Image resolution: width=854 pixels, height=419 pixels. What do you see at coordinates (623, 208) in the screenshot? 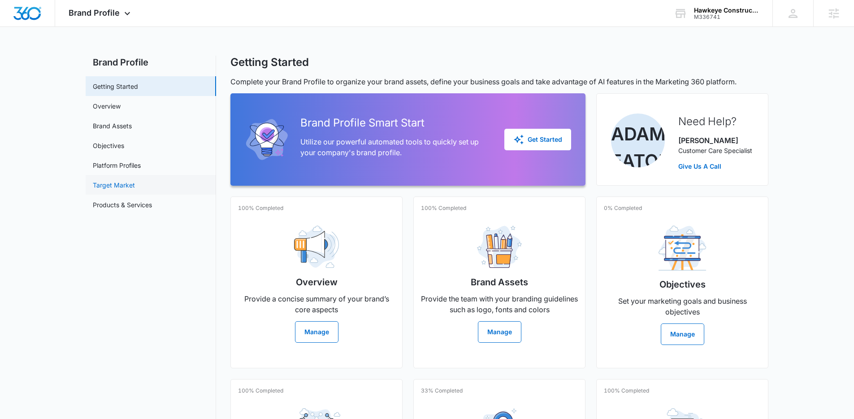
I see `p: 0% Completed` at bounding box center [623, 208].